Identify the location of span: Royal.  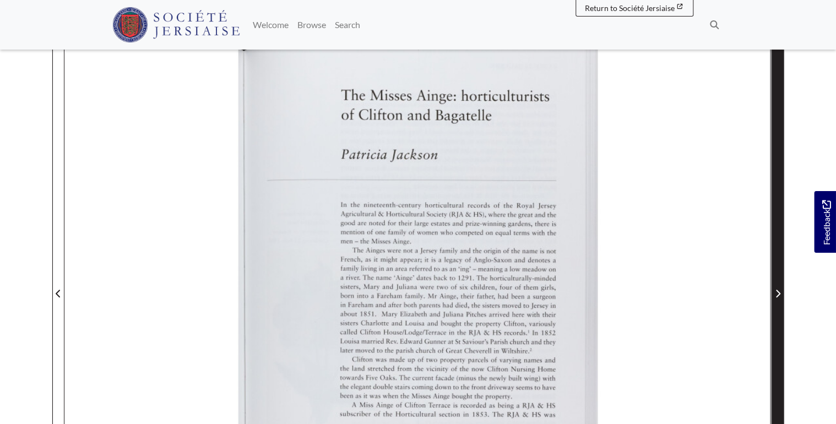
(524, 205).